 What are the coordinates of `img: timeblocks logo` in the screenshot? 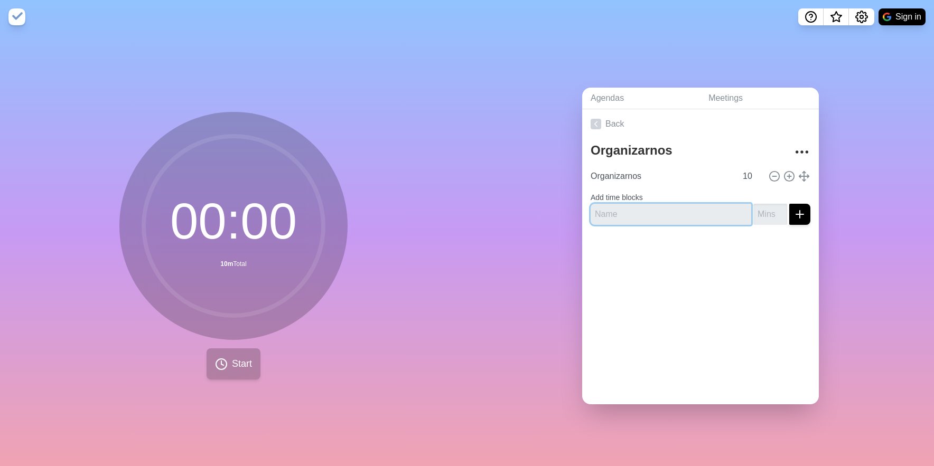 It's located at (17, 17).